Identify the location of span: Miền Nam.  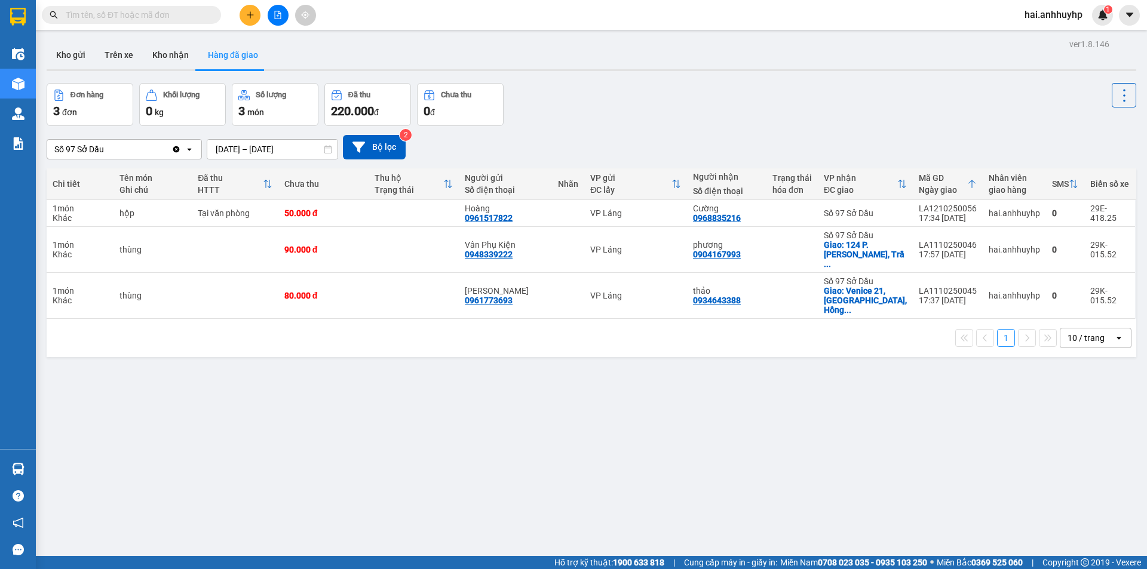
(853, 563).